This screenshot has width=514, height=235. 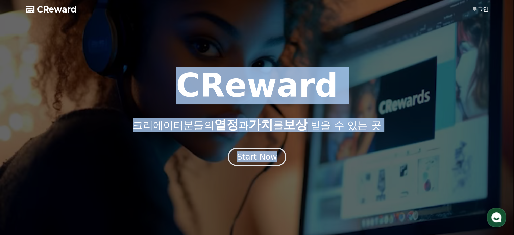 What do you see at coordinates (257, 157) in the screenshot?
I see `div: Start Now` at bounding box center [257, 157].